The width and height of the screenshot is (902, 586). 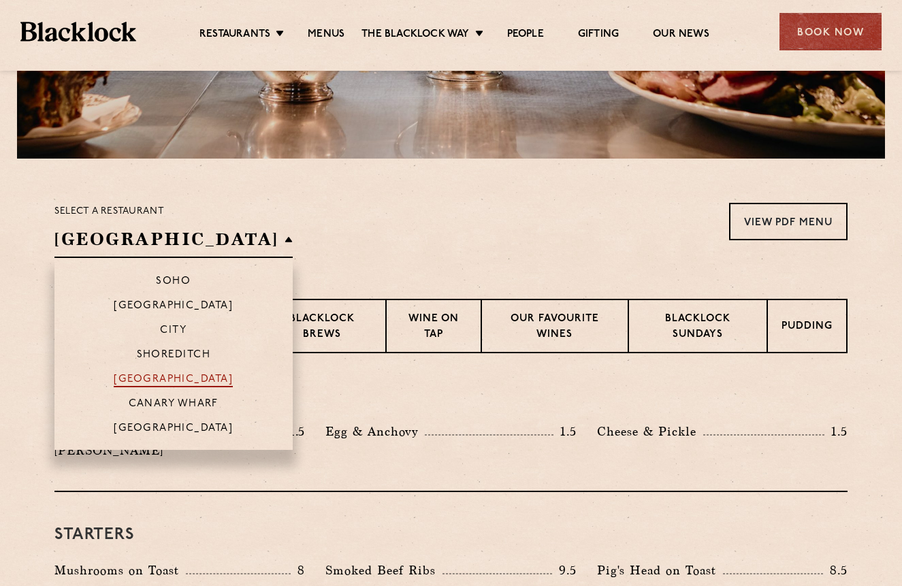 What do you see at coordinates (174, 212) in the screenshot?
I see `p: Select a restaurant` at bounding box center [174, 212].